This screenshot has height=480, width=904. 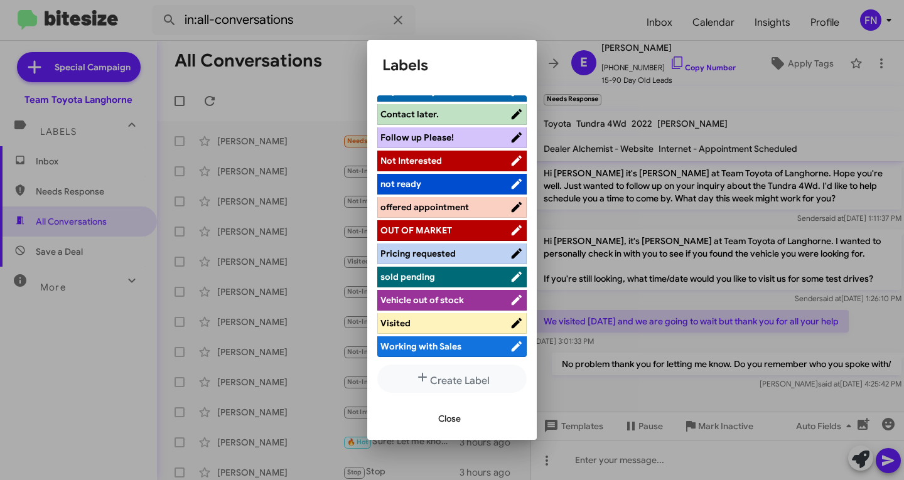 What do you see at coordinates (411, 161) in the screenshot?
I see `span: Not Interested` at bounding box center [411, 161].